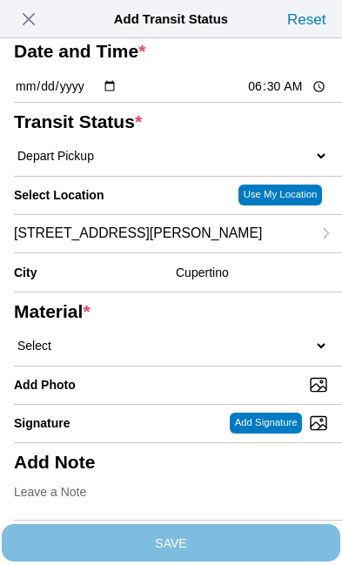 The image size is (342, 565). Describe the element at coordinates (91, 272) in the screenshot. I see `ion-label: City` at that location.